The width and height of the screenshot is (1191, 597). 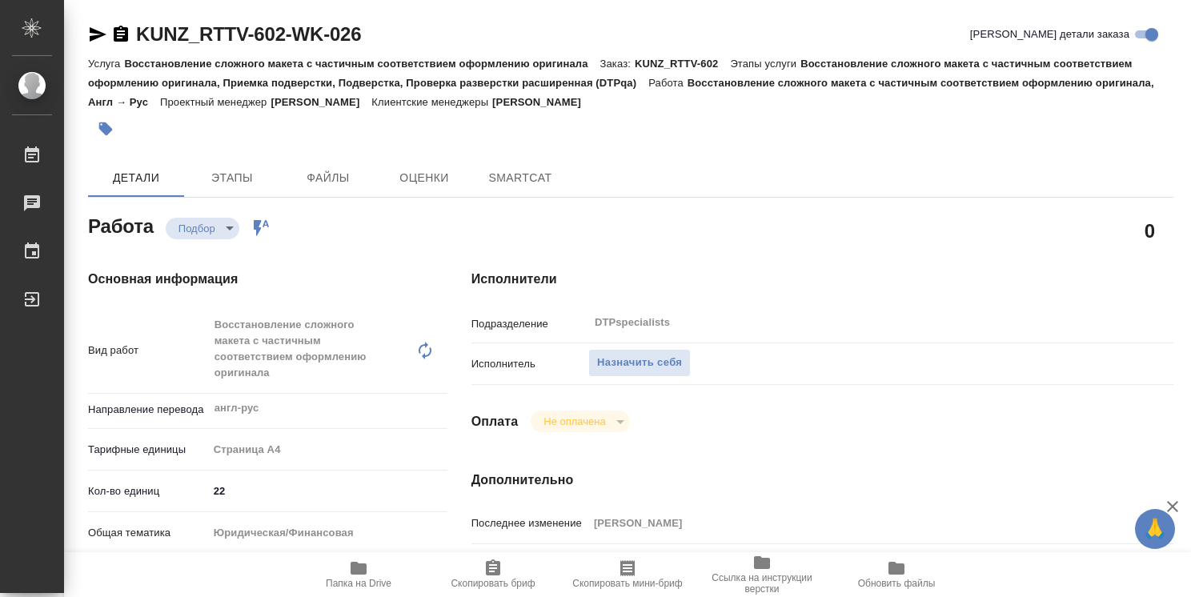 I want to click on h4: Оплата, so click(x=494, y=422).